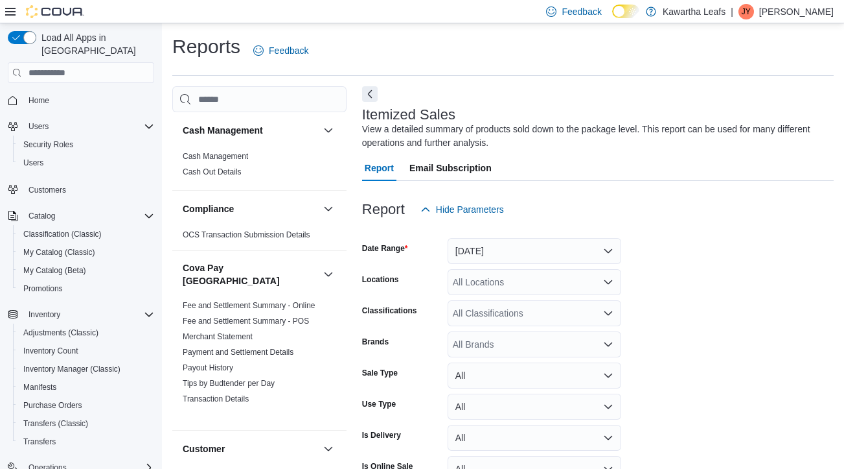 The width and height of the screenshot is (844, 469). What do you see at coordinates (206, 47) in the screenshot?
I see `h1: Reports` at bounding box center [206, 47].